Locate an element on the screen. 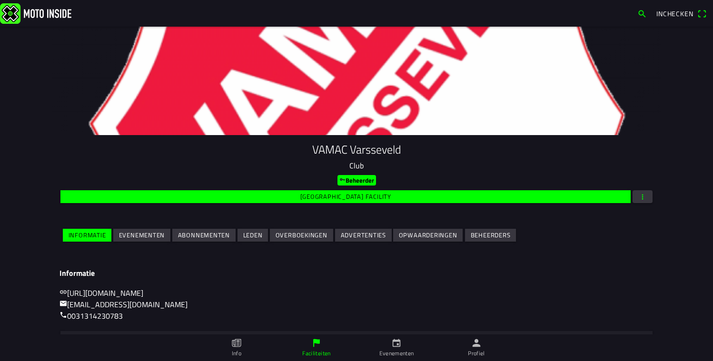  ion-icon: call is located at coordinates (63, 315).